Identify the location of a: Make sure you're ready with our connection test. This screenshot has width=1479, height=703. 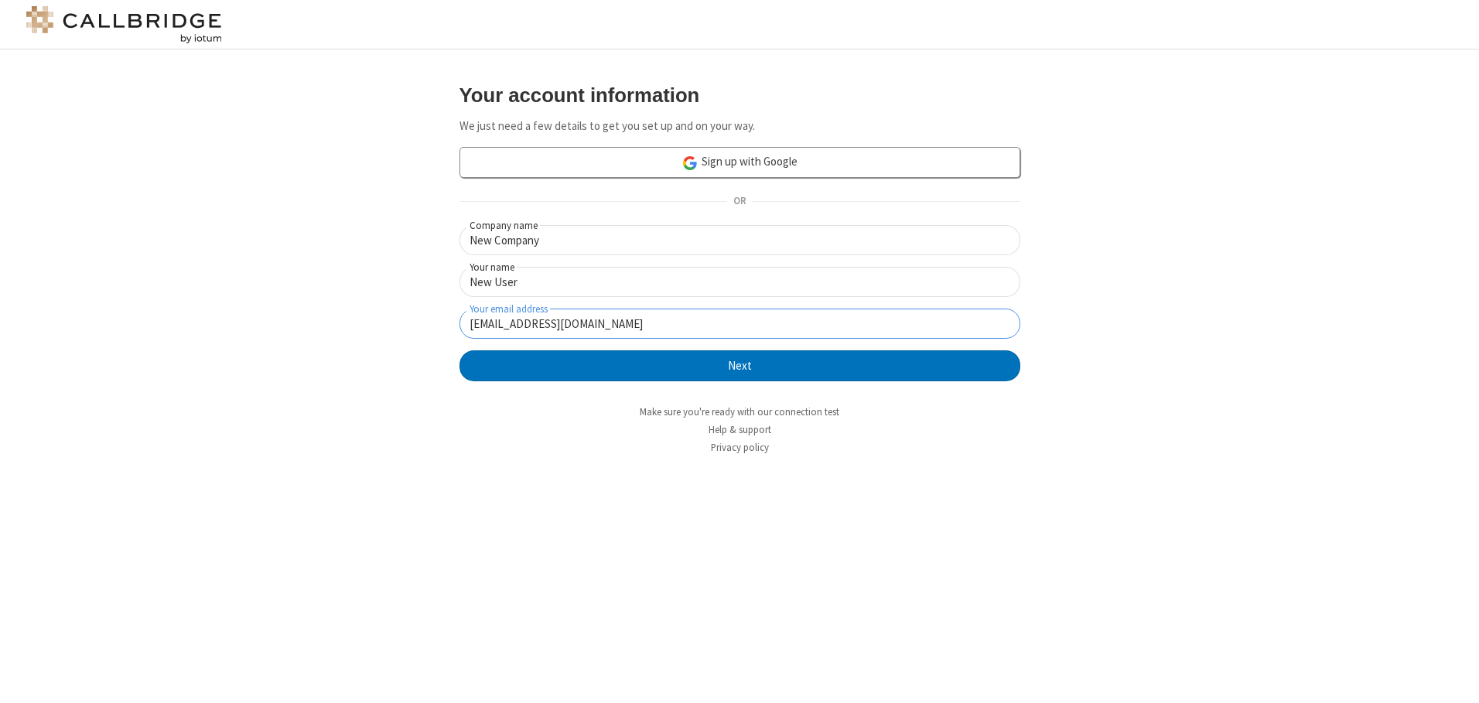
(739, 411).